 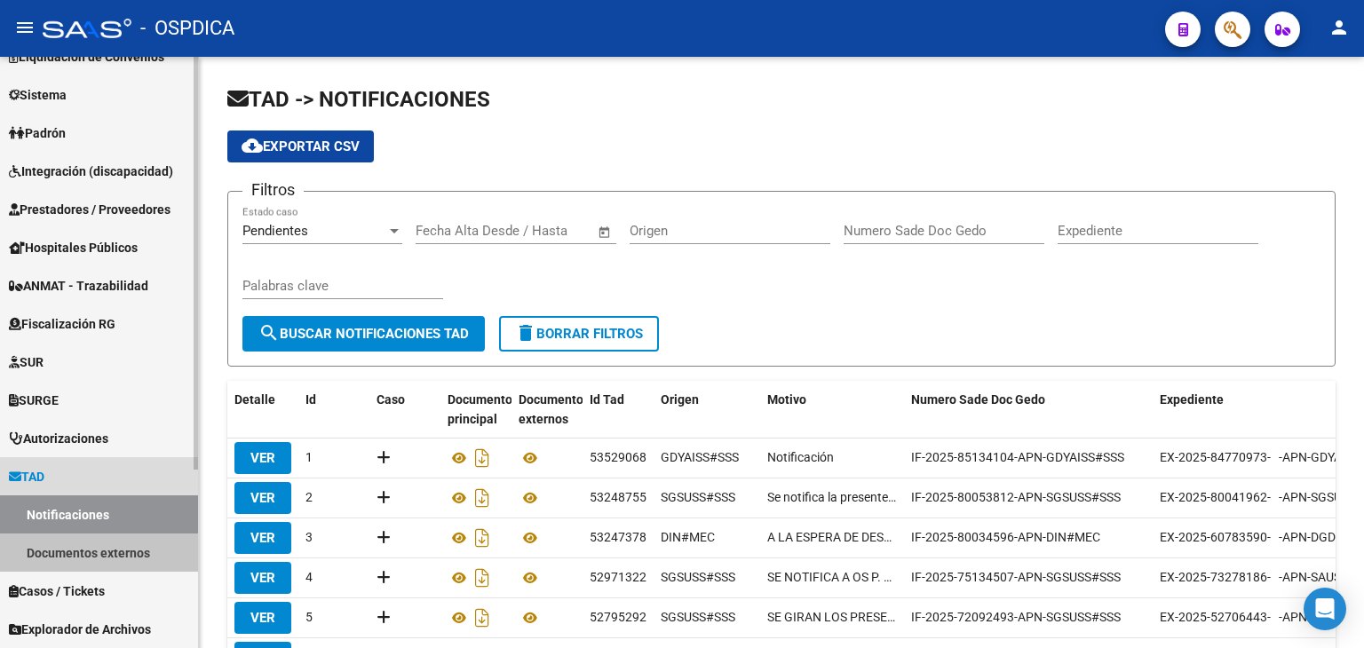 I want to click on datatable-header-cell: Documentos externos, so click(x=547, y=410).